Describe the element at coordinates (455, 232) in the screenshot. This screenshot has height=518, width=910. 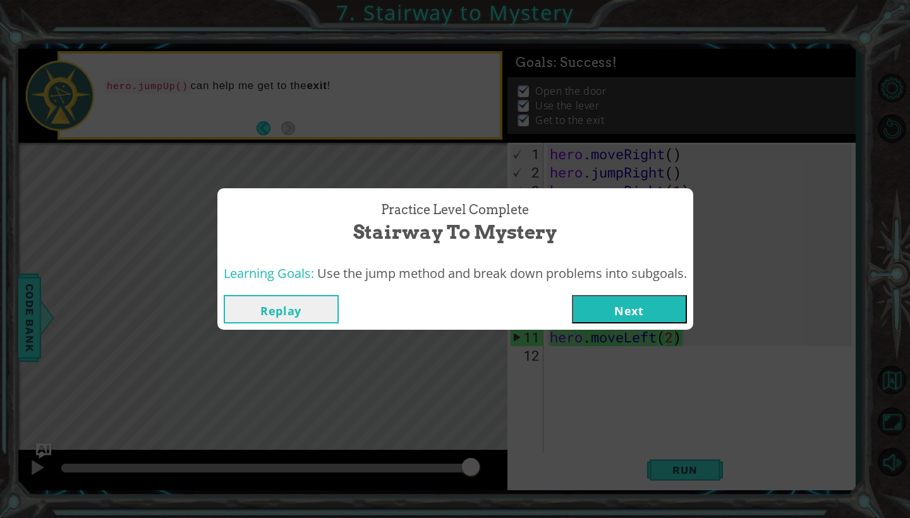
I see `span: Stairway to Mystery` at that location.